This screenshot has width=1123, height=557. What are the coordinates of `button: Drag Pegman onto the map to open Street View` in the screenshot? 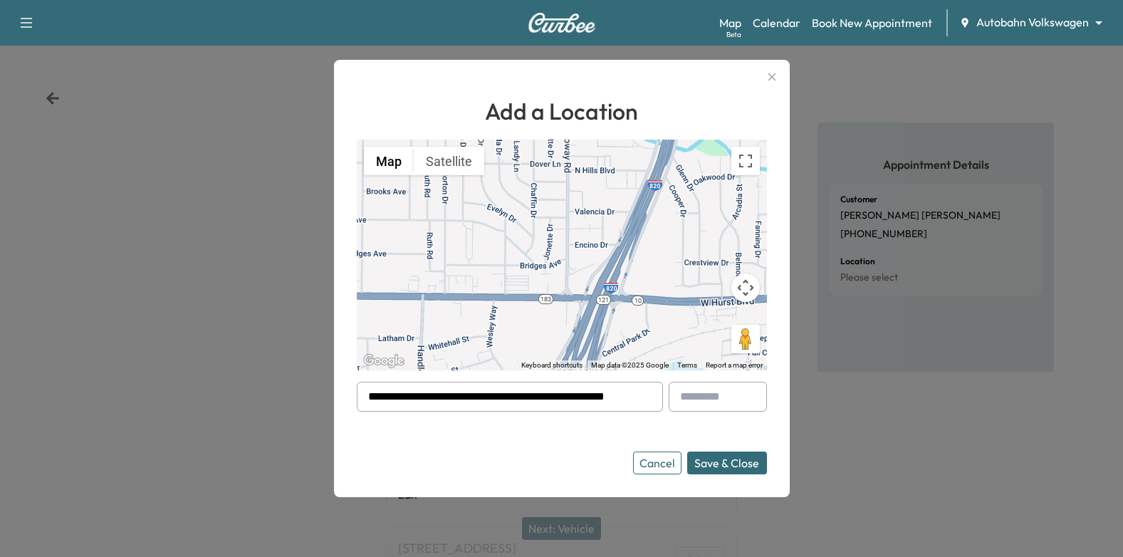 It's located at (746, 339).